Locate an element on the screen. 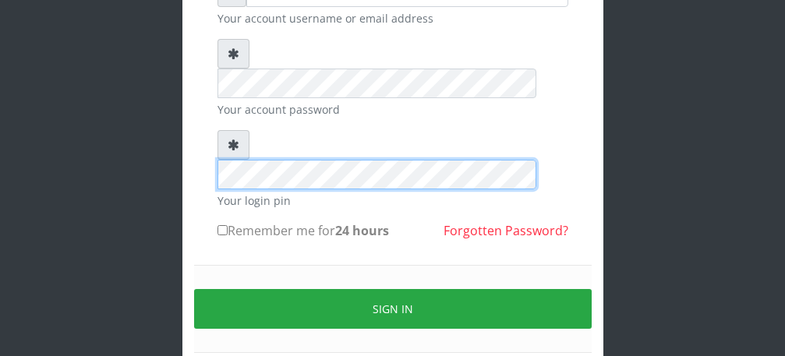 Image resolution: width=785 pixels, height=356 pixels. label: Remember me for is located at coordinates (303, 231).